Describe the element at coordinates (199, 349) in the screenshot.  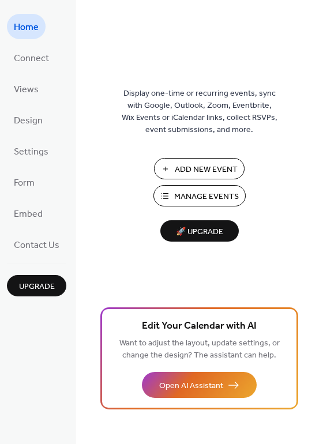
I see `span: Want to adjust the layout, update settings, or change the design? The assistant can help.` at that location.